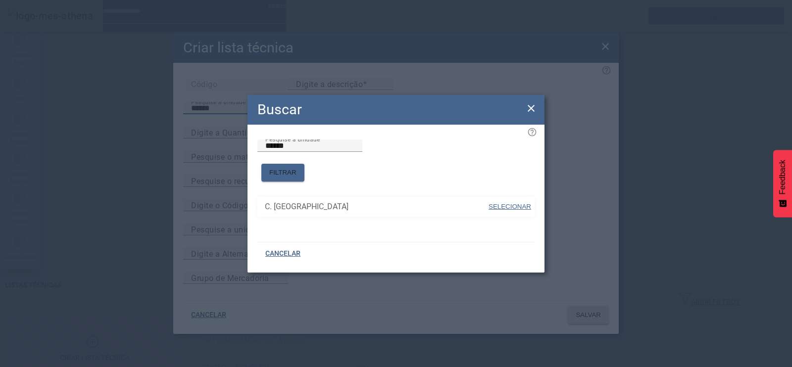 The width and height of the screenshot is (792, 367). I want to click on span: Feedback, so click(783, 177).